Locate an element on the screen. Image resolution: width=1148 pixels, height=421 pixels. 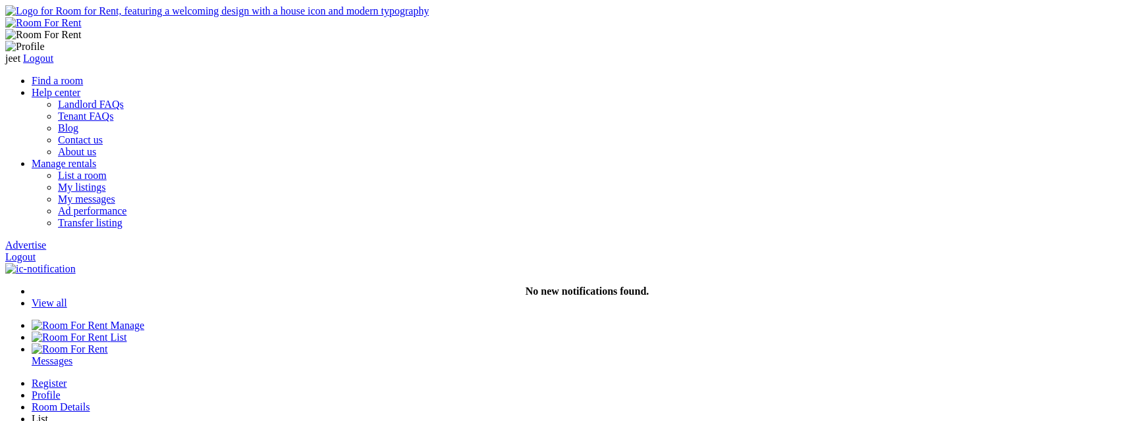
a: Tenant FAQs is located at coordinates (86, 116).